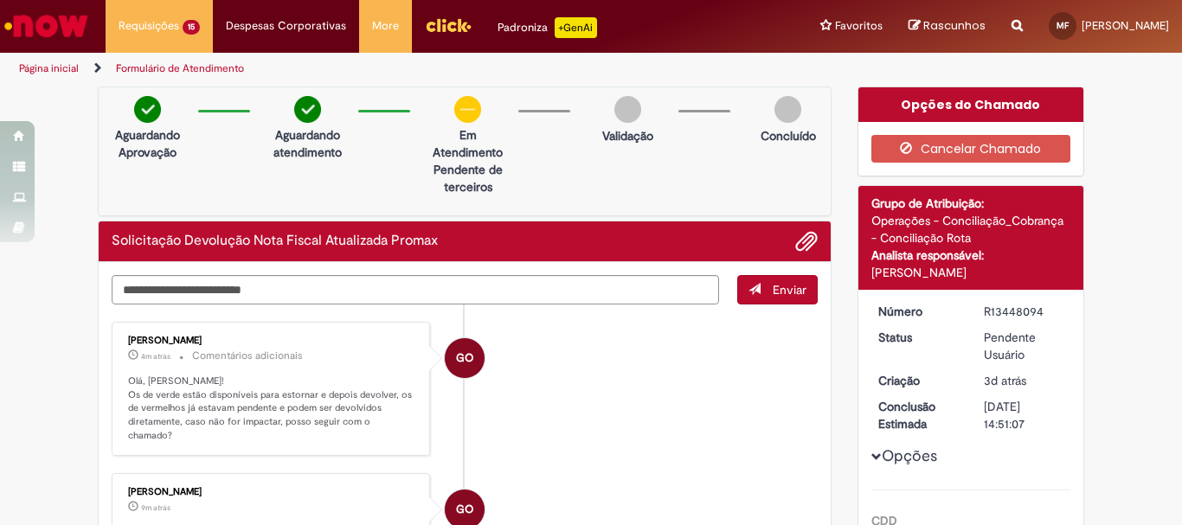 This screenshot has height=525, width=1182. Describe the element at coordinates (48, 68) in the screenshot. I see `a: Página inicial` at that location.